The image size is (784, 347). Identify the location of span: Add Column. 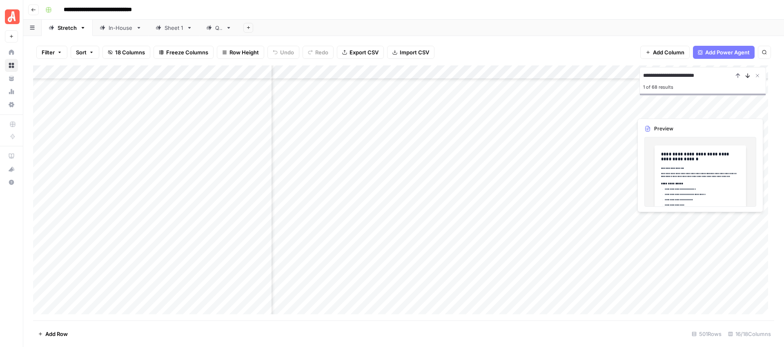
(668, 52).